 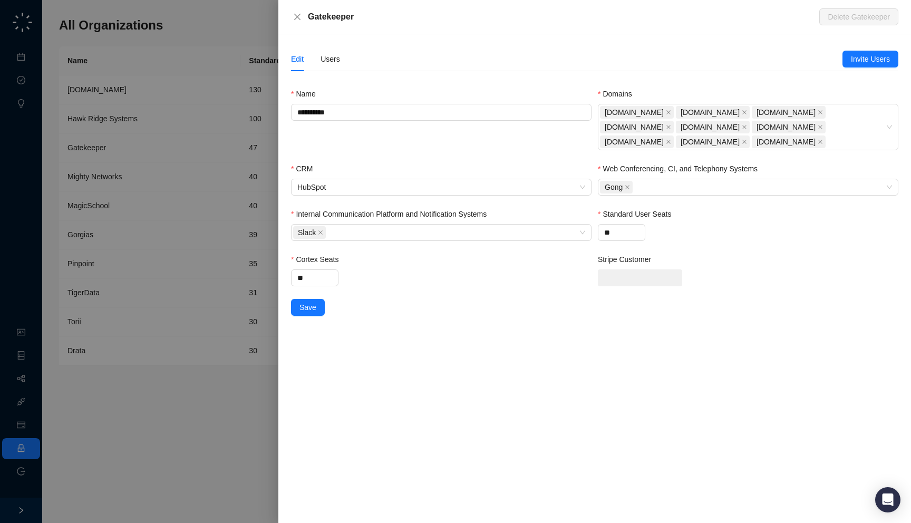 I want to click on span: gatekeeperhq.co, so click(x=713, y=127).